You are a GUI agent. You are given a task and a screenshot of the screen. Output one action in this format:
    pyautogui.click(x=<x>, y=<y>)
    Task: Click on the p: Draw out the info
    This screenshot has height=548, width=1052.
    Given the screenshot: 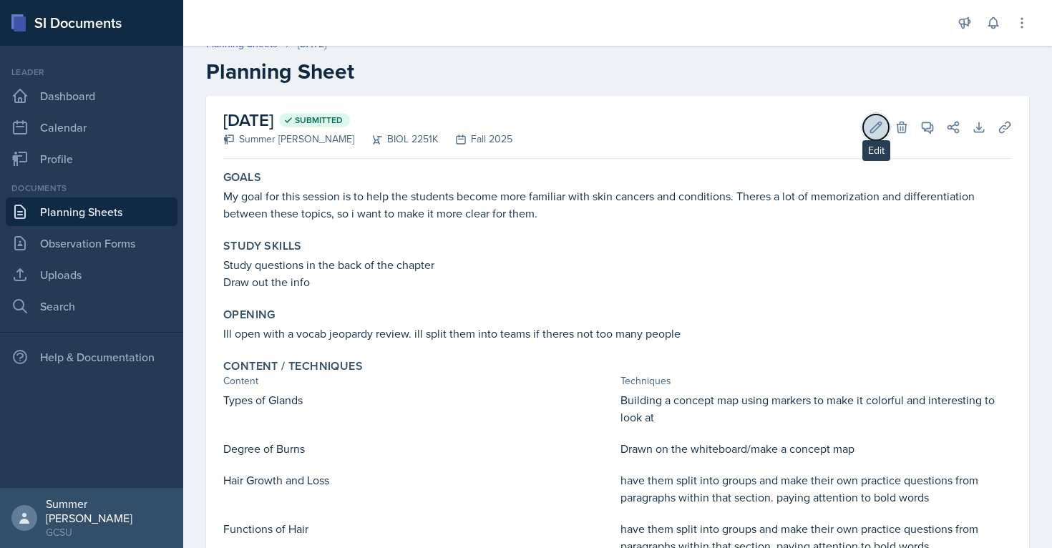 What is the action you would take?
    pyautogui.click(x=618, y=282)
    